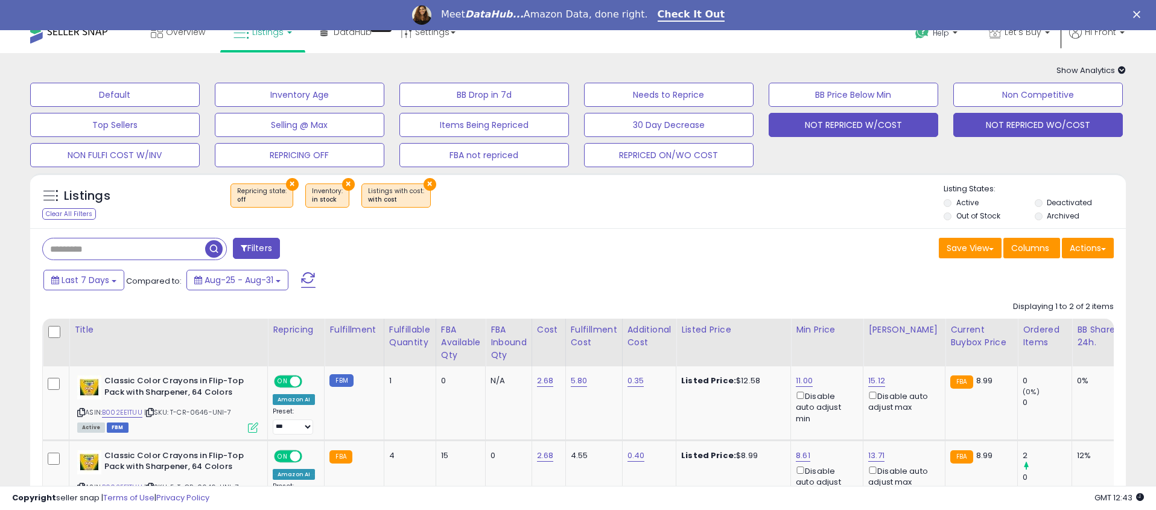 The height and width of the screenshot is (510, 1156). Describe the element at coordinates (494, 14) in the screenshot. I see `i: DataHub...` at that location.